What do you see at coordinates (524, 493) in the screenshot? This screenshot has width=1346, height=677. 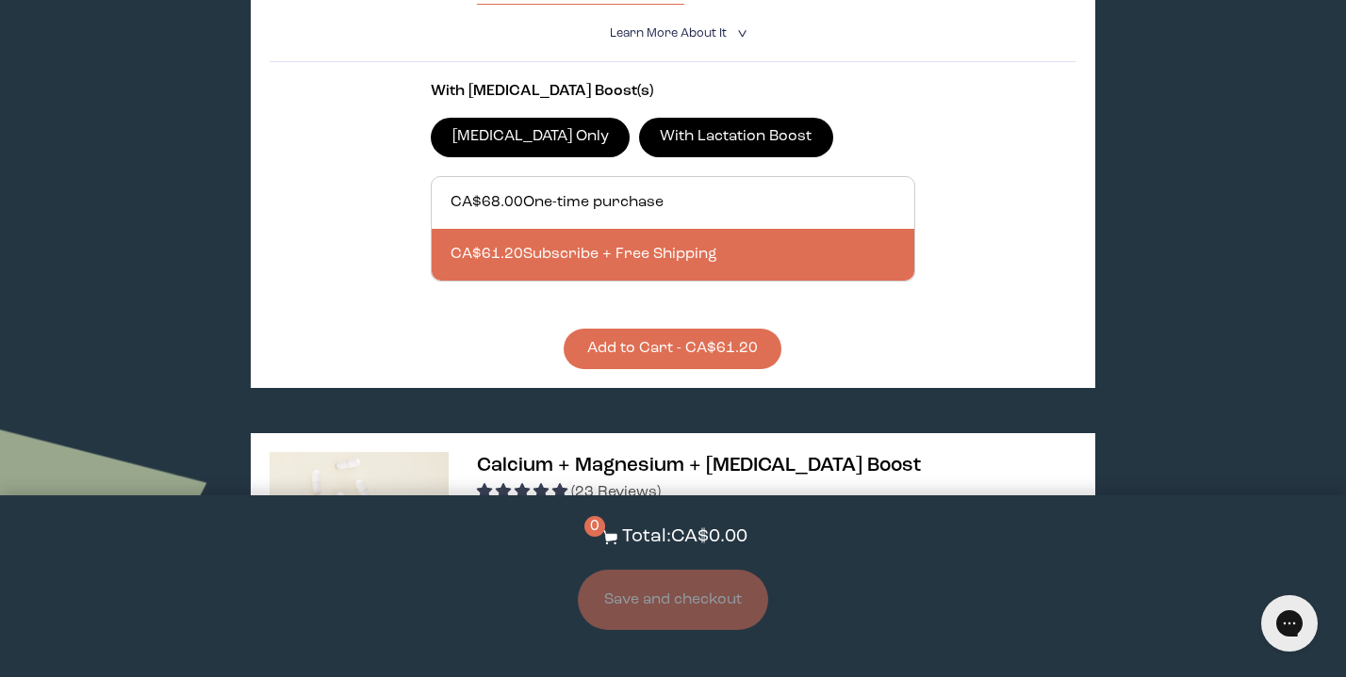 I see `span: 4.83 stars` at bounding box center [524, 493].